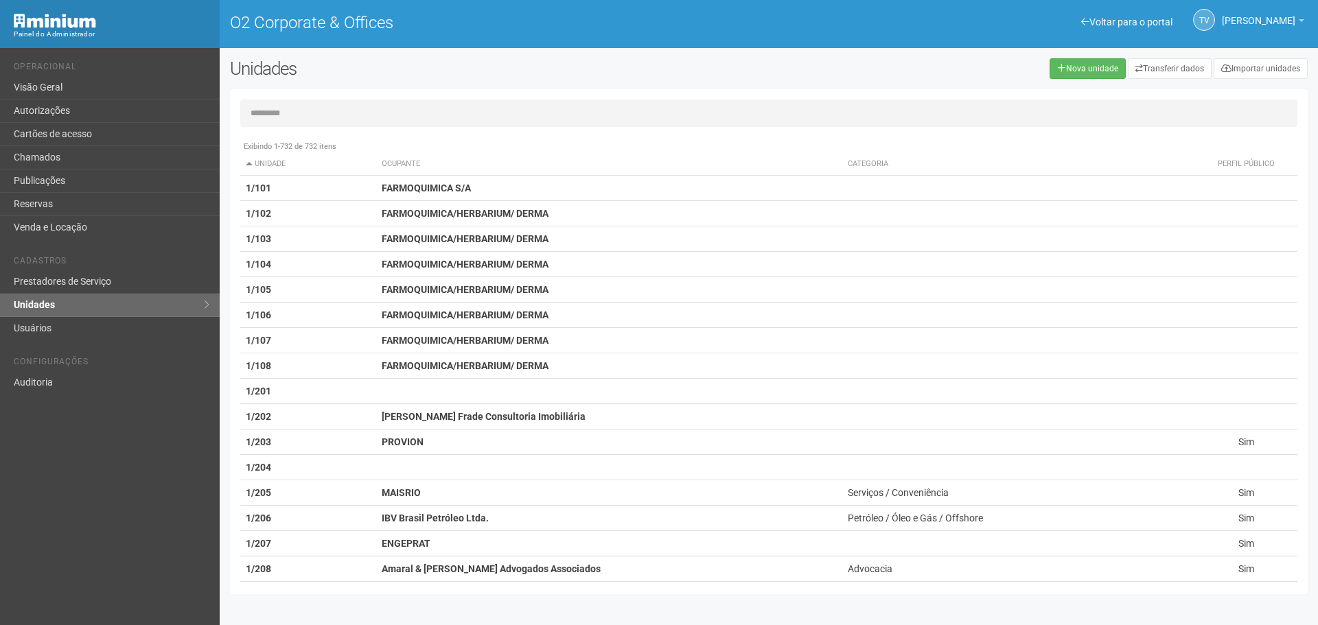  Describe the element at coordinates (435, 518) in the screenshot. I see `strong: IBV Brasil Petróleo Ltda.` at that location.